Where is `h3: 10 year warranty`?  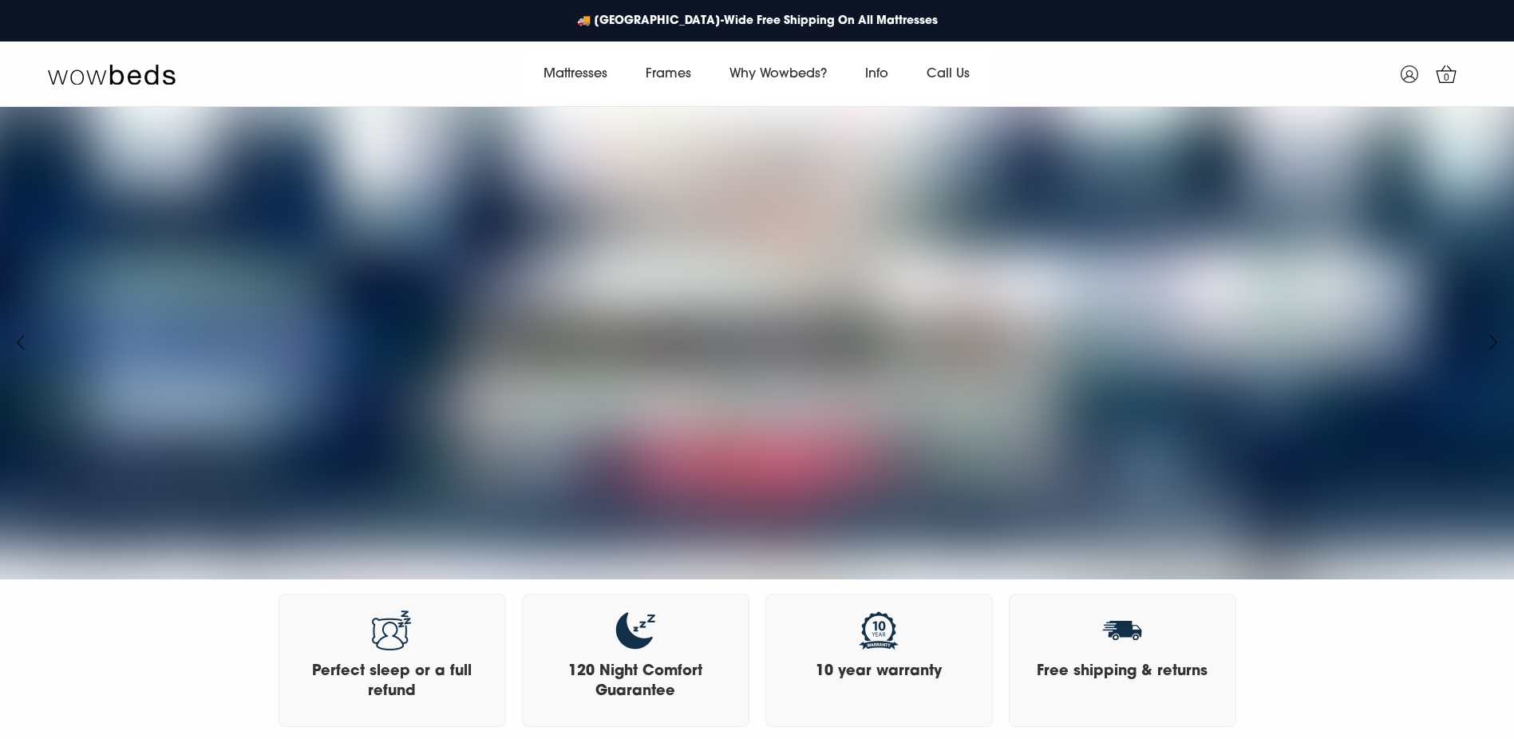
h3: 10 year warranty is located at coordinates (879, 672).